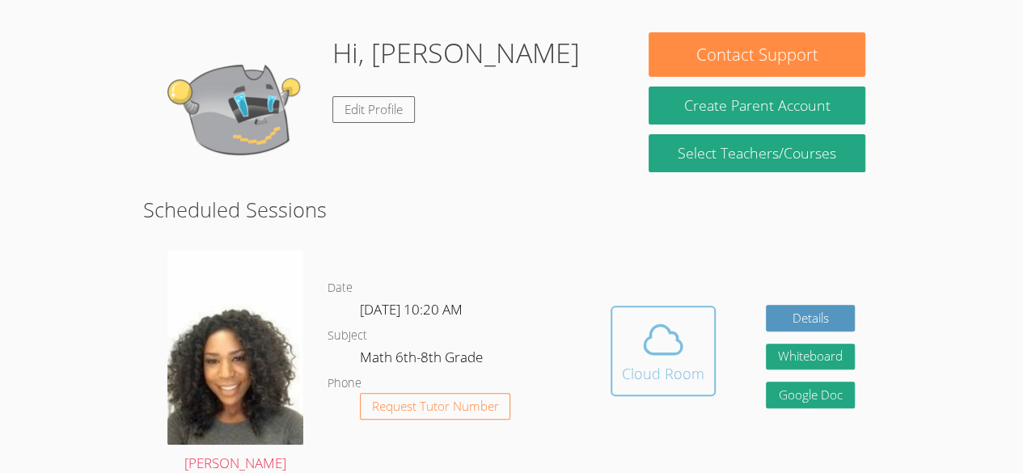 This screenshot has height=473, width=1023. Describe the element at coordinates (810, 318) in the screenshot. I see `a: Details` at that location.